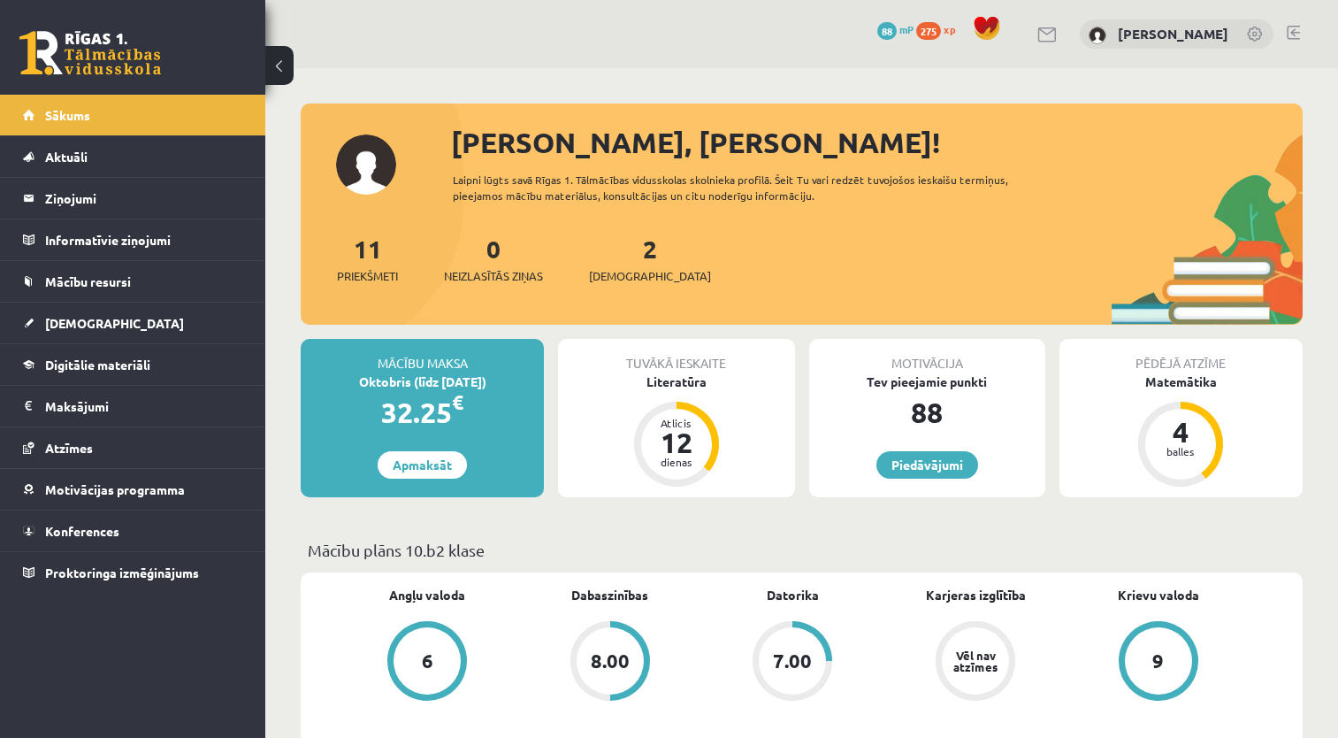 The height and width of the screenshot is (738, 1338). Describe the element at coordinates (133, 572) in the screenshot. I see `a: Proktoringa izmēģinājums` at that location.